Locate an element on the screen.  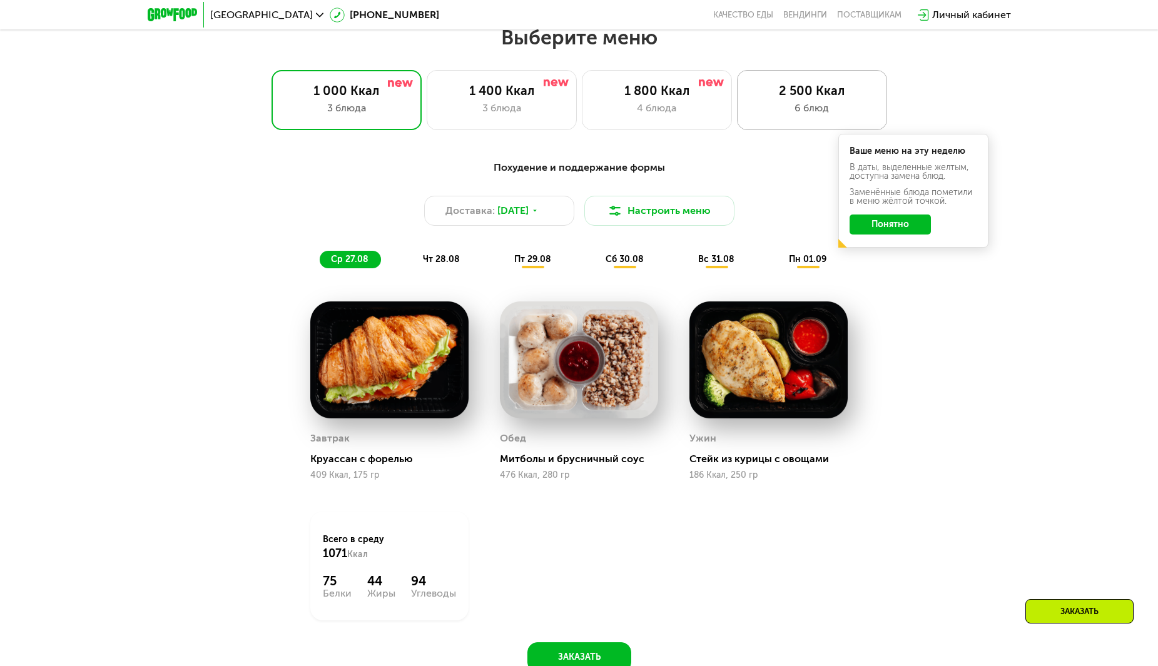
span: Ккал is located at coordinates (357, 554).